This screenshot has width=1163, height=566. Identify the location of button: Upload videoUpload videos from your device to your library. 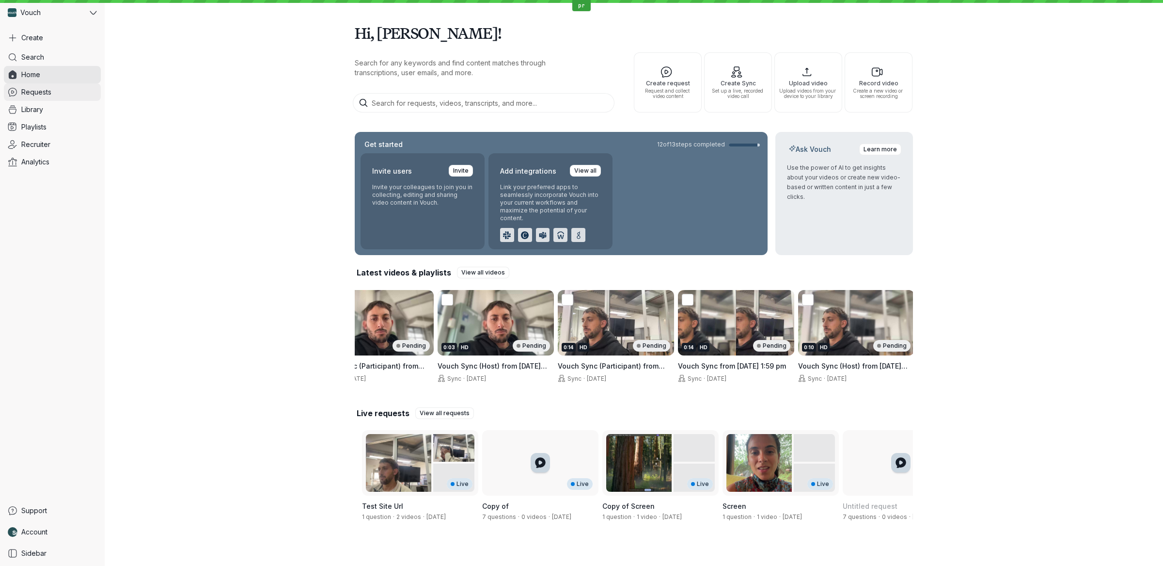
(808, 82).